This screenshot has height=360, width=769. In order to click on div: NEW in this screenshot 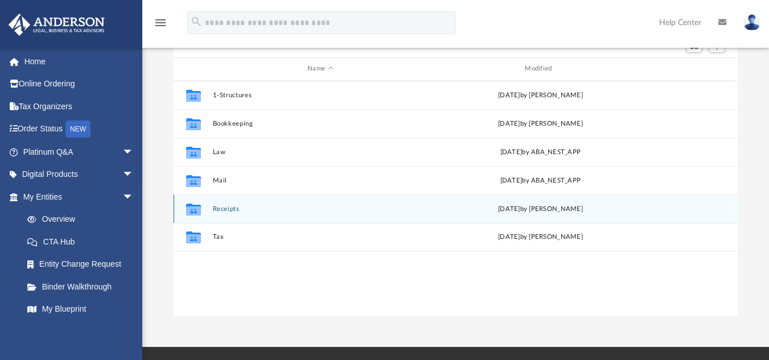, I will do `click(78, 129)`.